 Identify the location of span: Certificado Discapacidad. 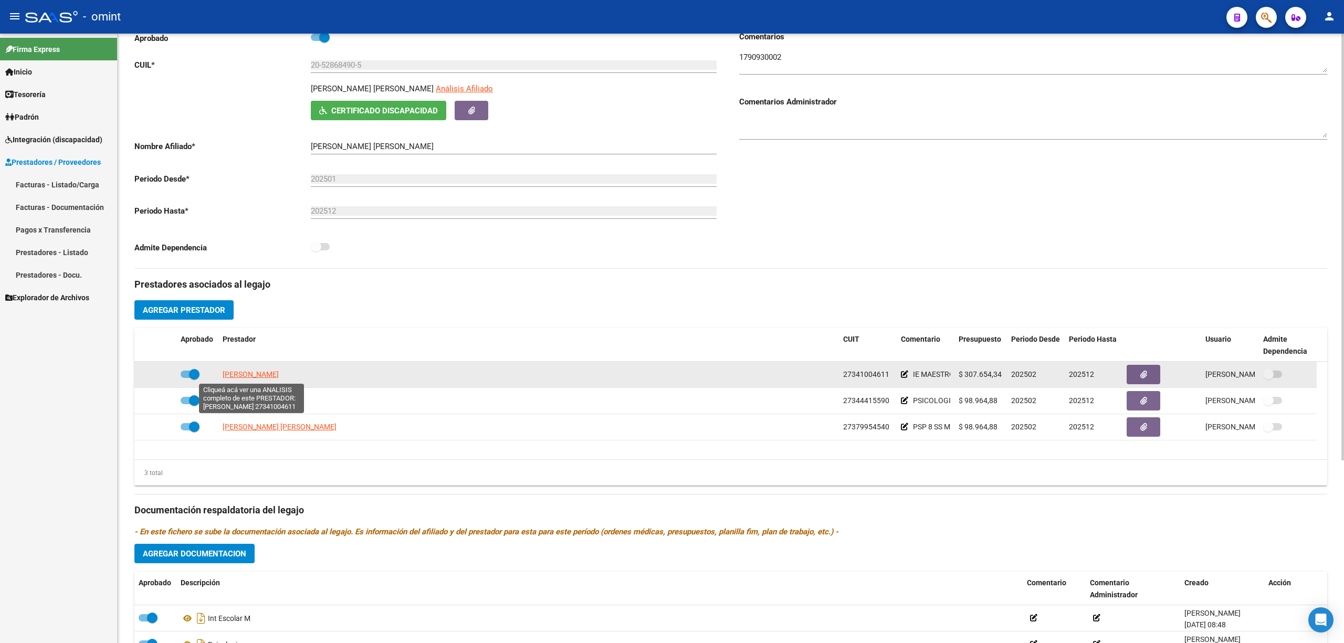
(384, 111).